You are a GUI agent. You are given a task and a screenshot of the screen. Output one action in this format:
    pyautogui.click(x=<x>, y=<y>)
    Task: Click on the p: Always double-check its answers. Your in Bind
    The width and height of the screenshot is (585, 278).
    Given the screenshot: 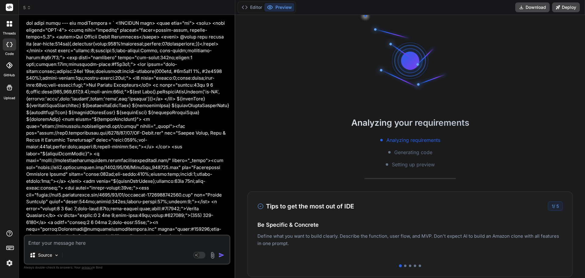 What is the action you would take?
    pyautogui.click(x=127, y=267)
    